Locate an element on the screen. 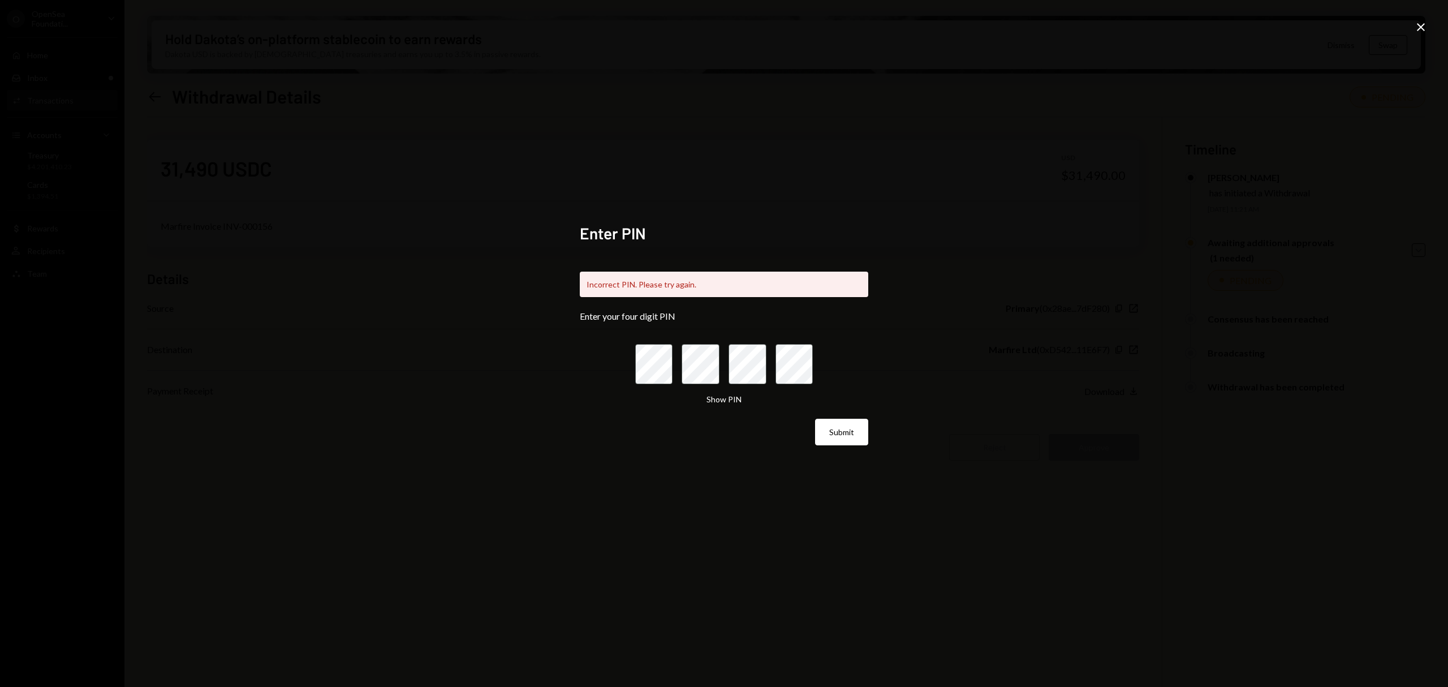 This screenshot has width=1448, height=687. div: Incorrect PIN. Please try again. is located at coordinates (724, 284).